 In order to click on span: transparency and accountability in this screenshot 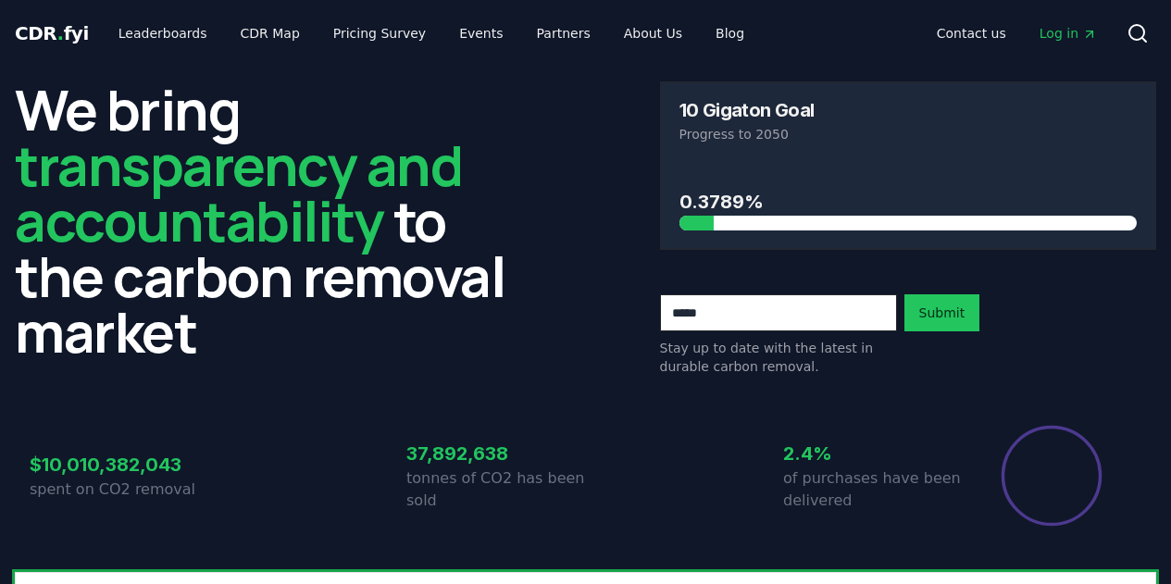, I will do `click(238, 193)`.